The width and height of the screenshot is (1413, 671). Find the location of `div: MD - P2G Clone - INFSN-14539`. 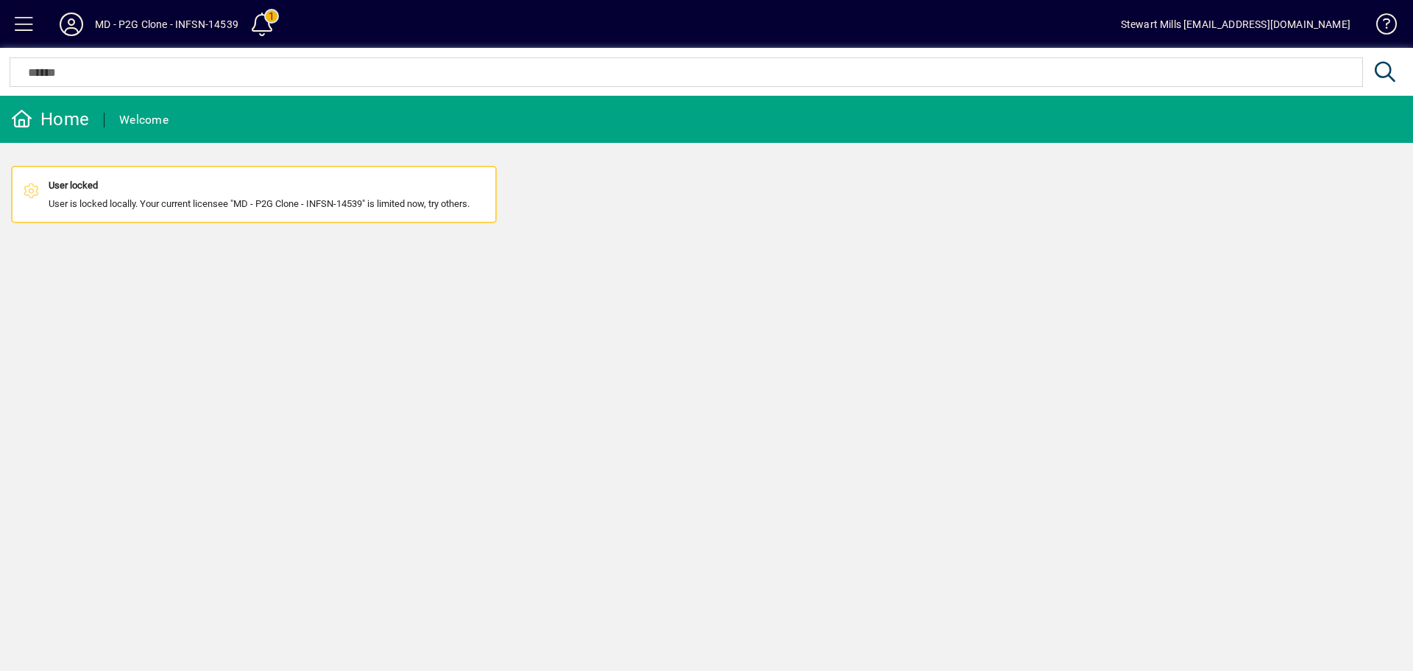

div: MD - P2G Clone - INFSN-14539 is located at coordinates (166, 24).